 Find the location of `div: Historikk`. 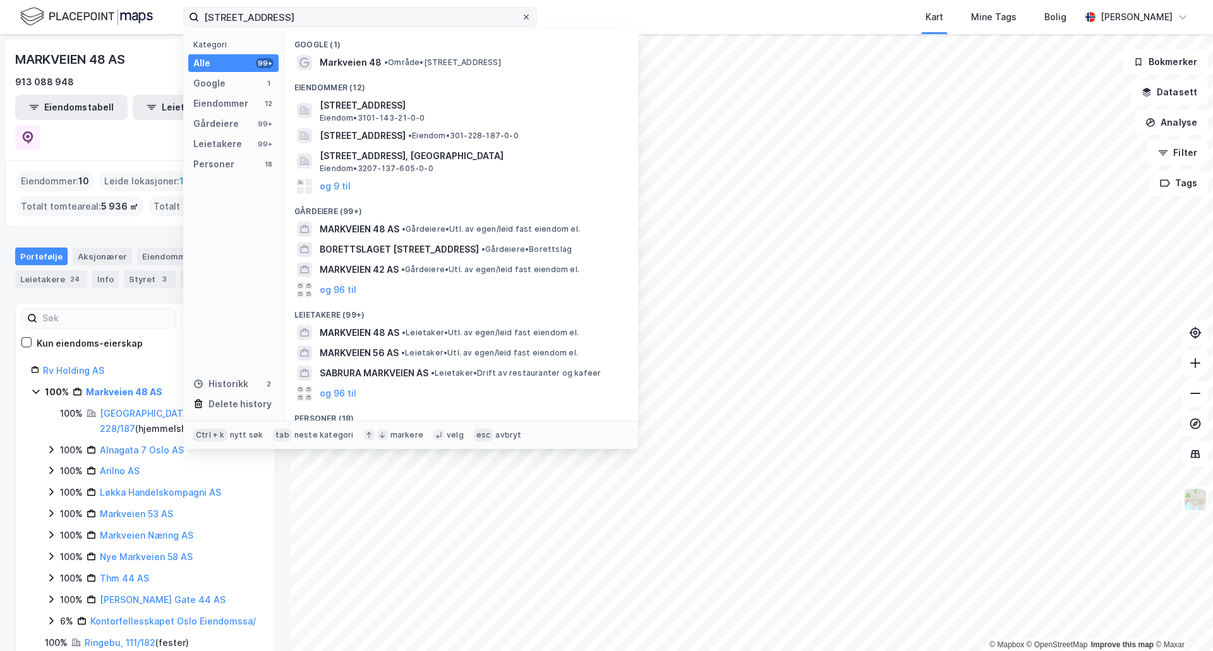

div: Historikk is located at coordinates (221, 384).